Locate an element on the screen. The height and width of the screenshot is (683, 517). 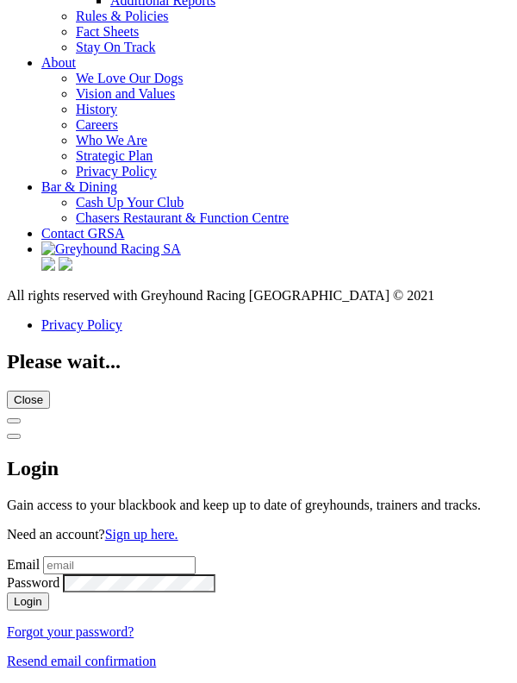
a: Rules & Policies is located at coordinates (122, 16).